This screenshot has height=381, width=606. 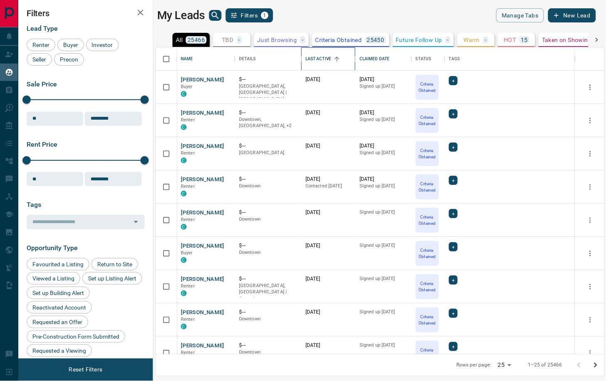 I want to click on p: Rows per page:, so click(x=474, y=365).